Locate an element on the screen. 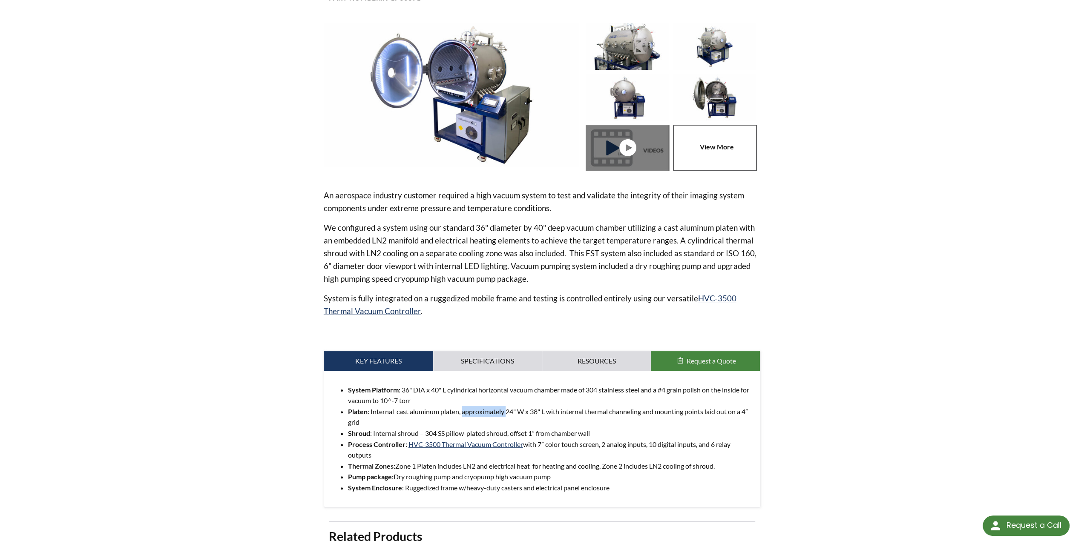 The image size is (1084, 541). a: Thermal Cycling System (TVAC) - Front View is located at coordinates (629, 148).